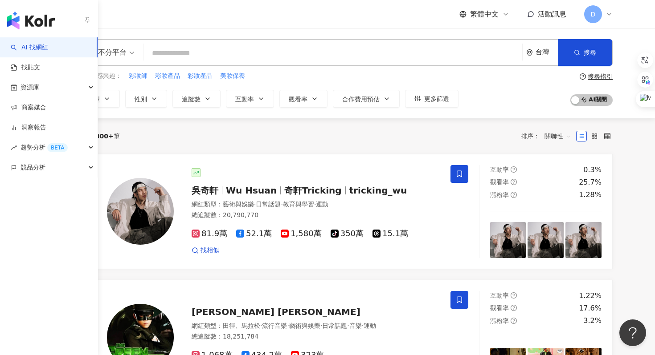  What do you see at coordinates (590, 183) in the screenshot?
I see `div: 25.7%` at bounding box center [590, 183].